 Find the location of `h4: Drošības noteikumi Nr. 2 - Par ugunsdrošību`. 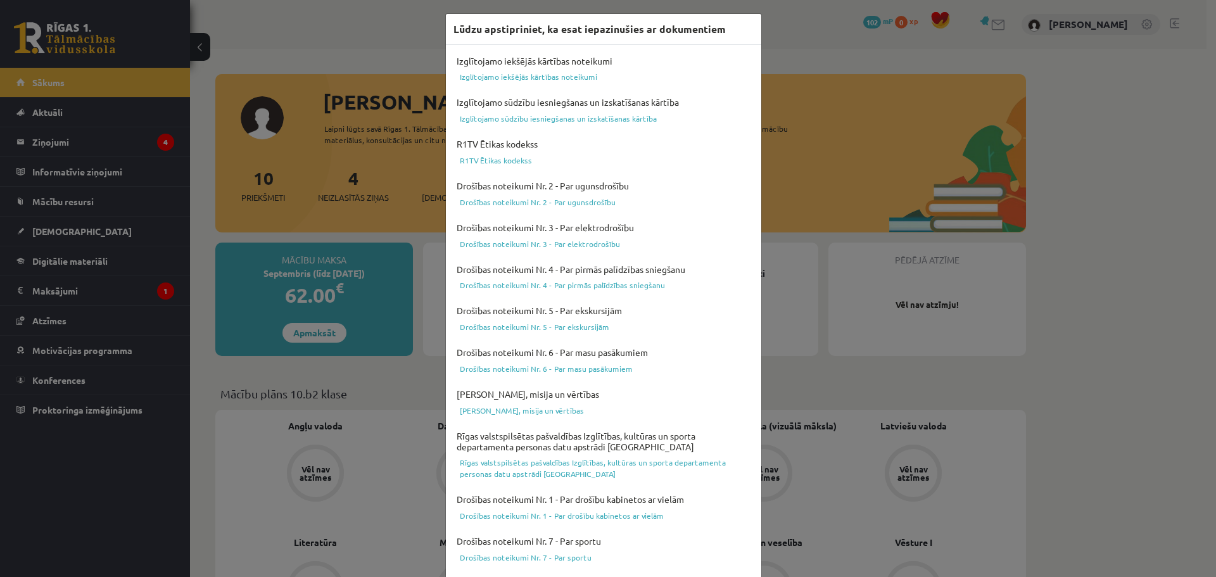

h4: Drošības noteikumi Nr. 2 - Par ugunsdrošību is located at coordinates (604, 186).